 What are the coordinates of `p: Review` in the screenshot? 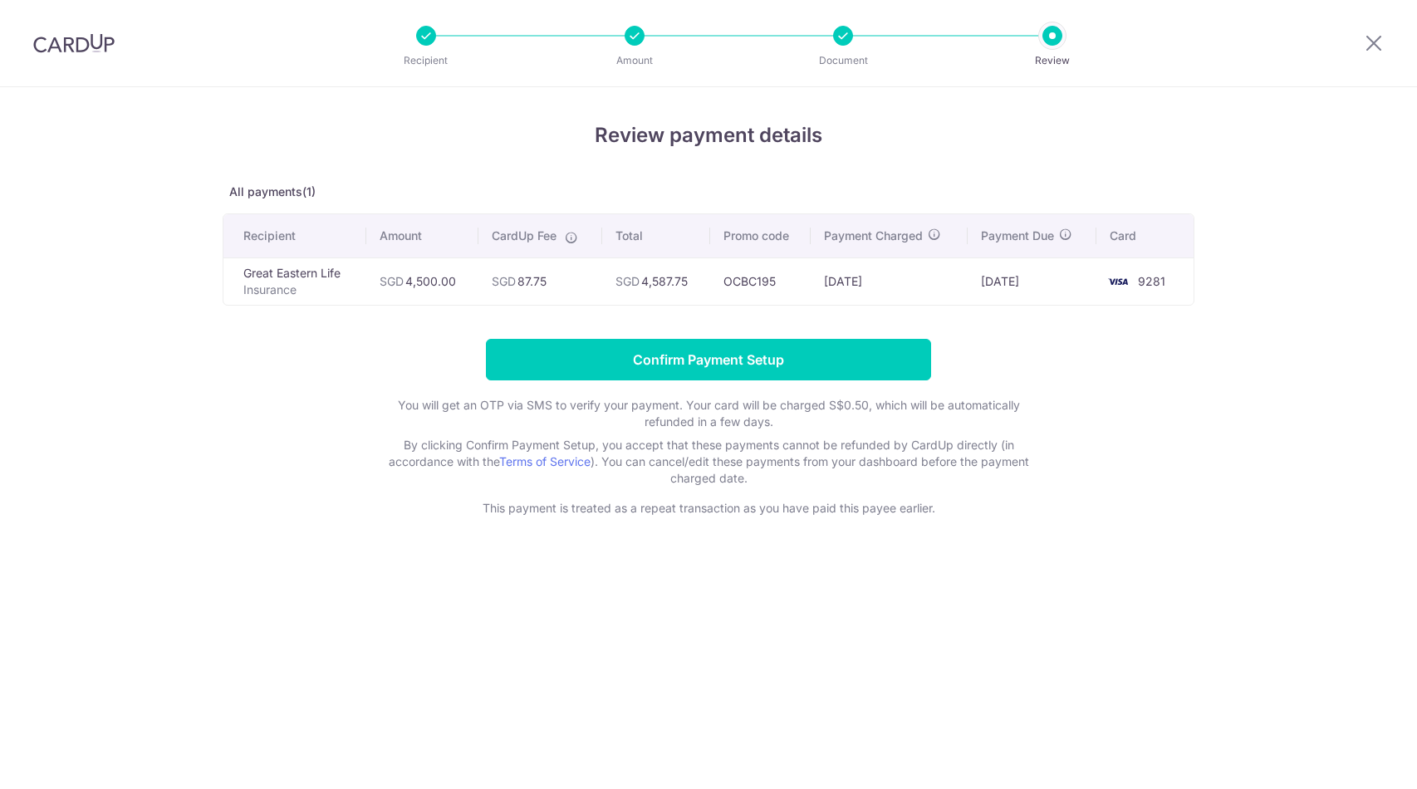 It's located at (1052, 61).